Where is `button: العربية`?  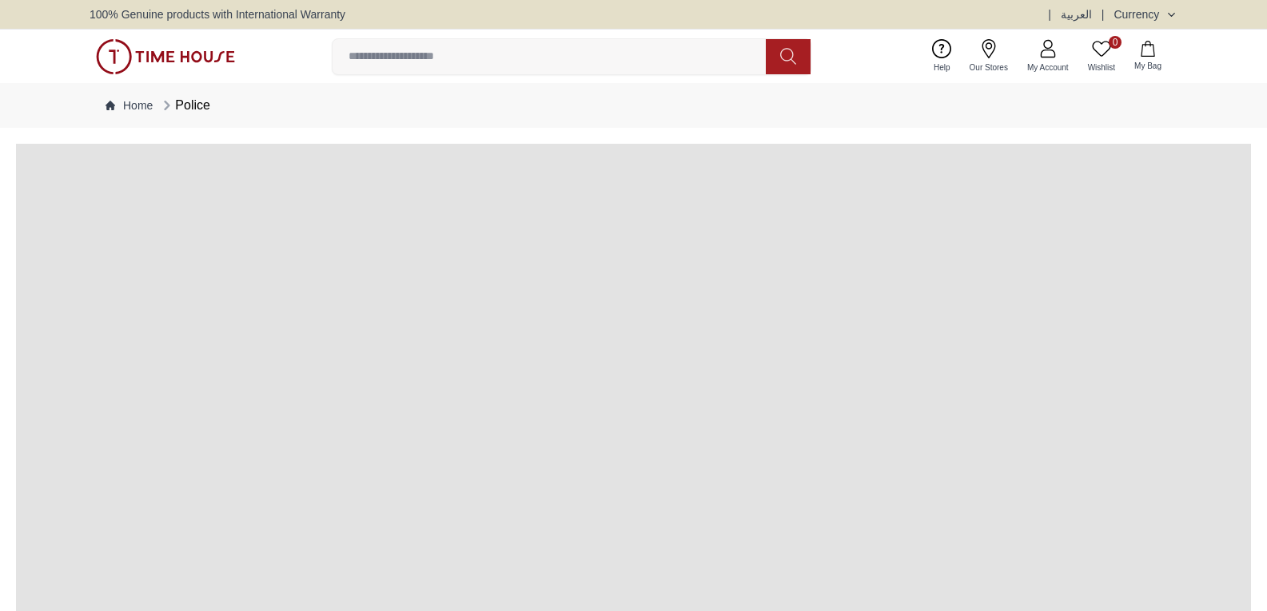 button: العربية is located at coordinates (1076, 14).